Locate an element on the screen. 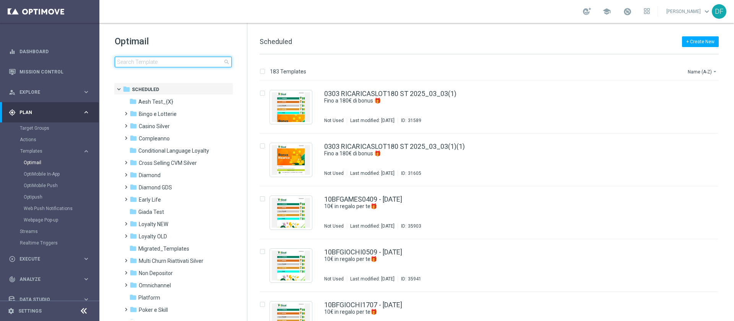 This screenshot has height=321, width=734. button: Data Studio keyboard_arrow_right is located at coordinates (49, 300).